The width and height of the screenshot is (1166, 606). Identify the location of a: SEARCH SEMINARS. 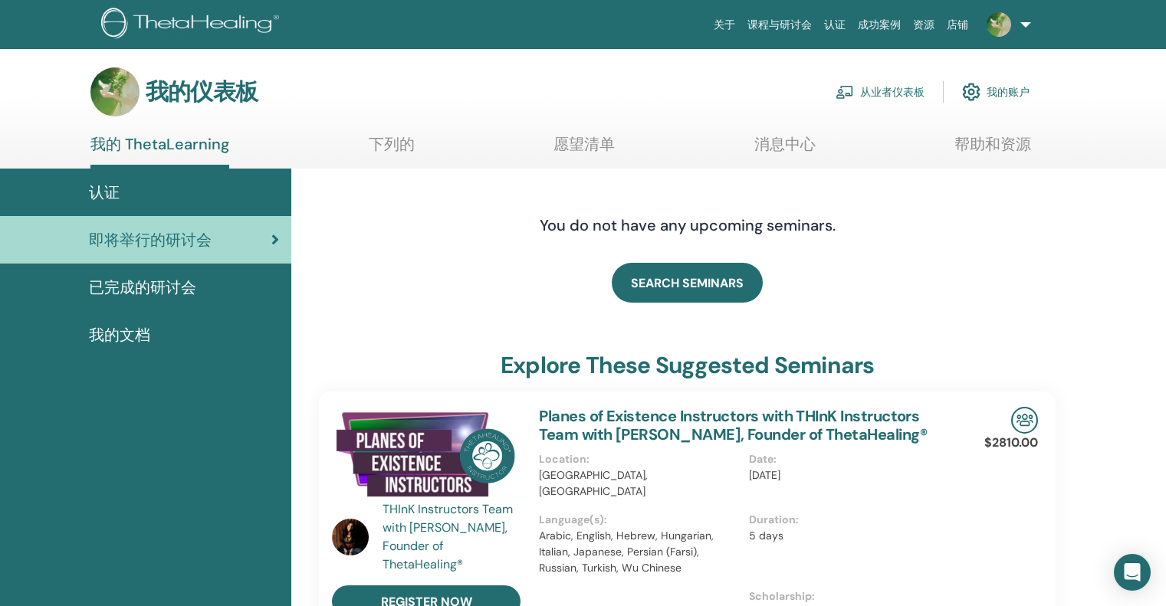
(687, 283).